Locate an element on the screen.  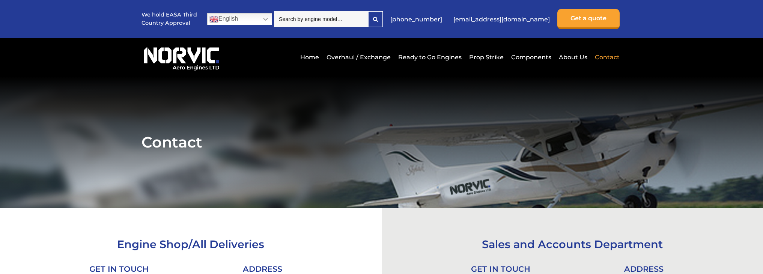
a: Ready to Go Engines is located at coordinates (430, 57).